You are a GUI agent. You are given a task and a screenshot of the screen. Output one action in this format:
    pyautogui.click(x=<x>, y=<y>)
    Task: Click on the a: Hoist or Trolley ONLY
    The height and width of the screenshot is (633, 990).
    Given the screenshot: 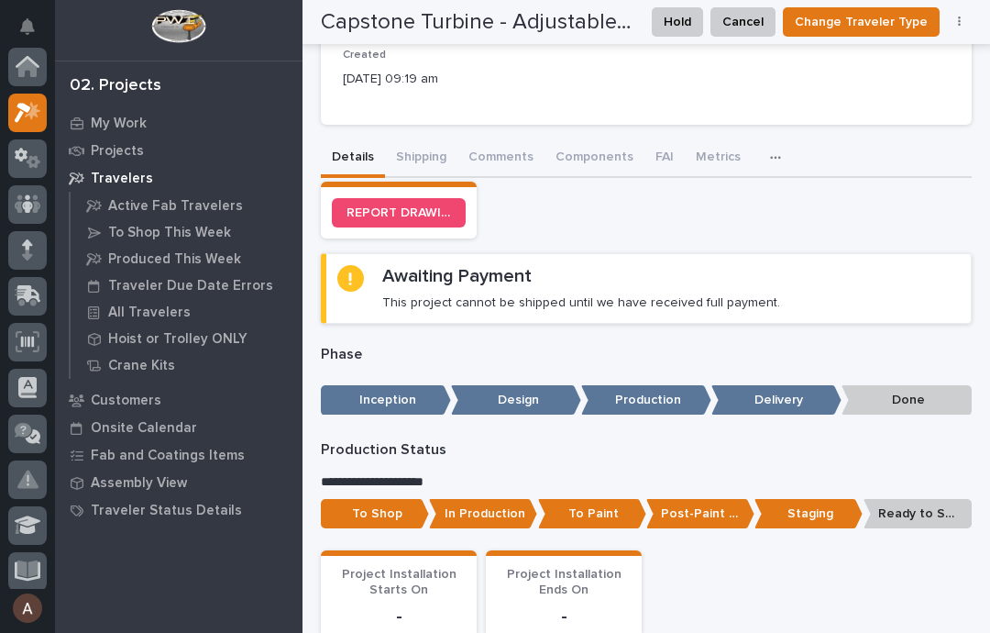 What is the action you would take?
    pyautogui.click(x=186, y=338)
    